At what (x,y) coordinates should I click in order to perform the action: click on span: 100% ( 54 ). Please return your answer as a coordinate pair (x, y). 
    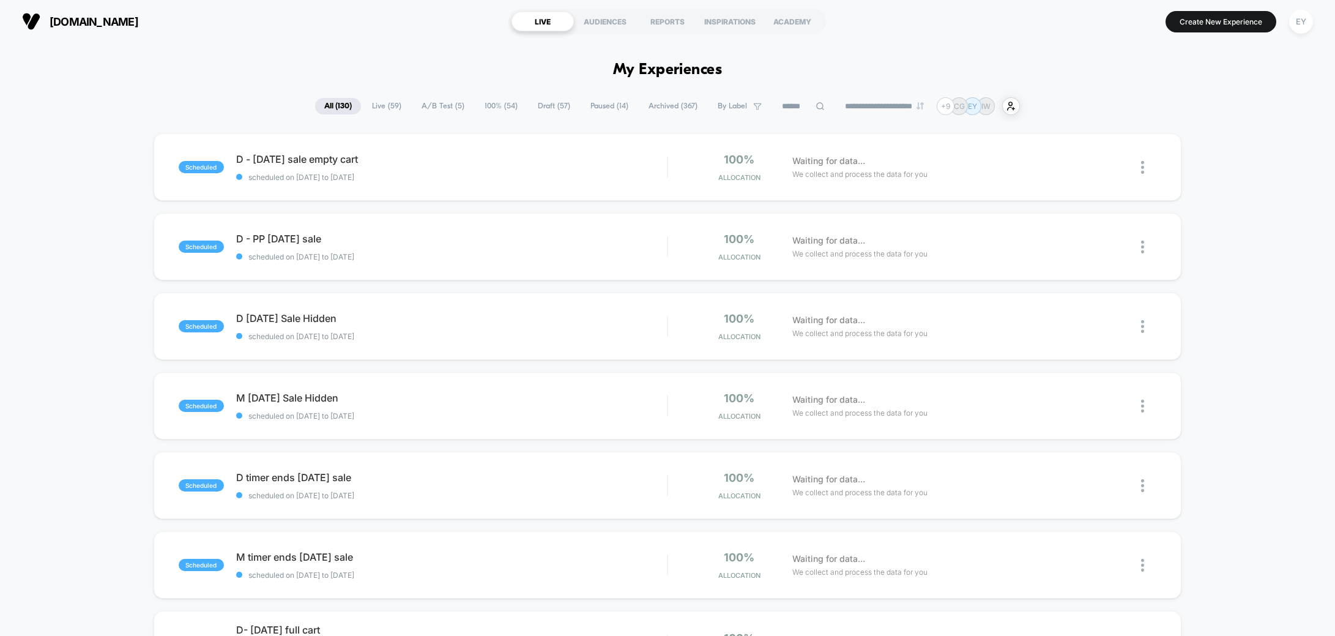
    Looking at the image, I should click on (501, 106).